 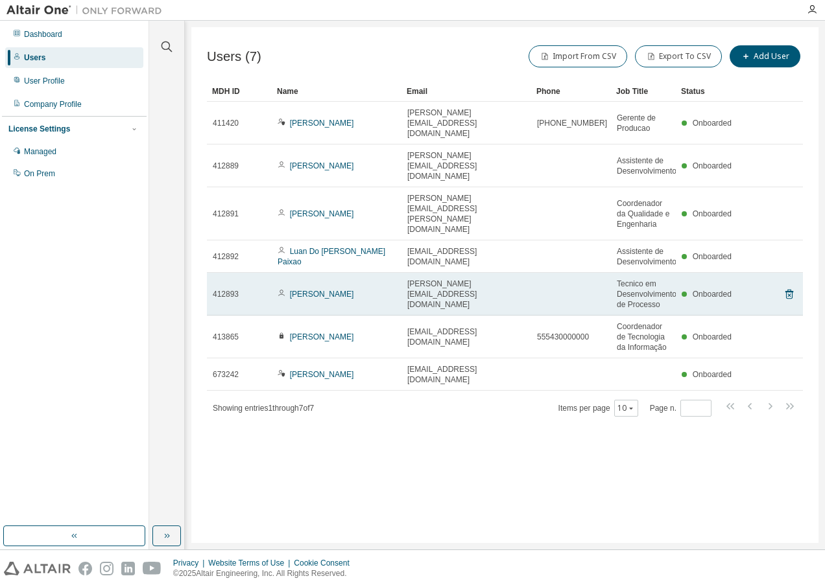 I want to click on button: Export To CSV, so click(x=678, y=56).